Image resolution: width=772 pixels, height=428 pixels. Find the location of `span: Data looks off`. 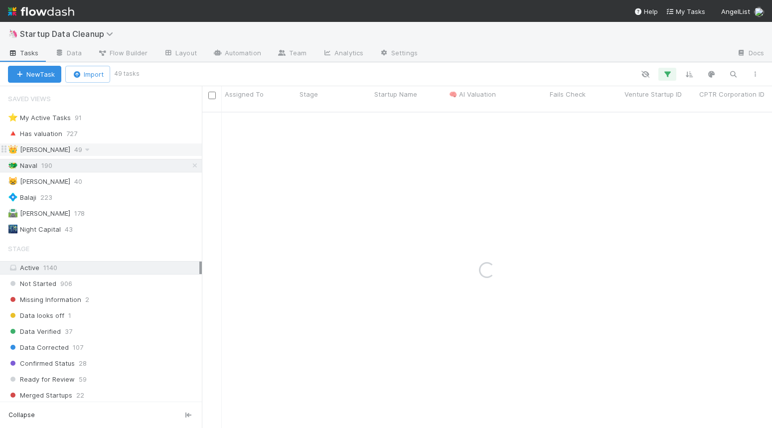

span: Data looks off is located at coordinates (36, 315).